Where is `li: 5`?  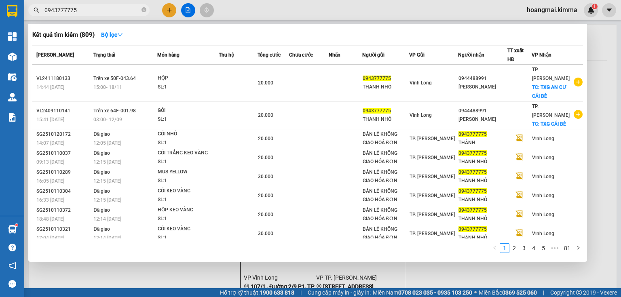 li: 5 is located at coordinates (543, 248).